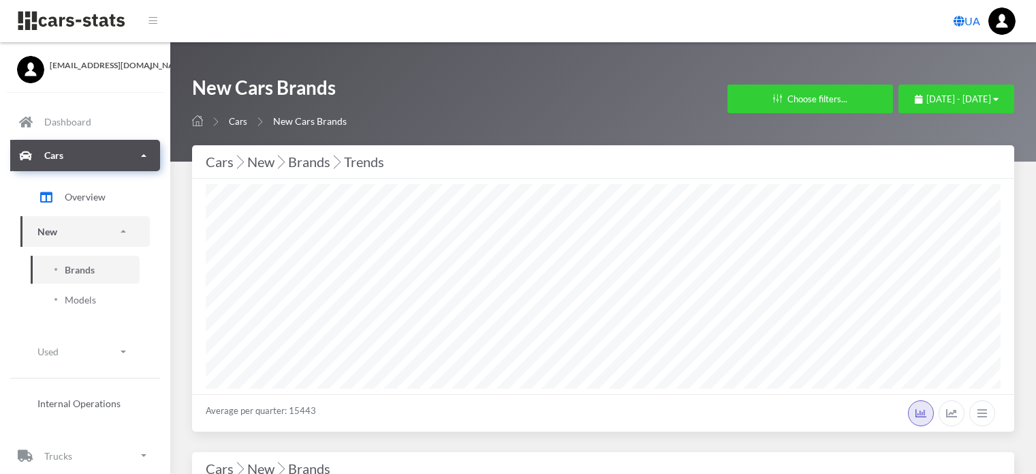 This screenshot has height=474, width=1036. I want to click on p: Cars, so click(54, 155).